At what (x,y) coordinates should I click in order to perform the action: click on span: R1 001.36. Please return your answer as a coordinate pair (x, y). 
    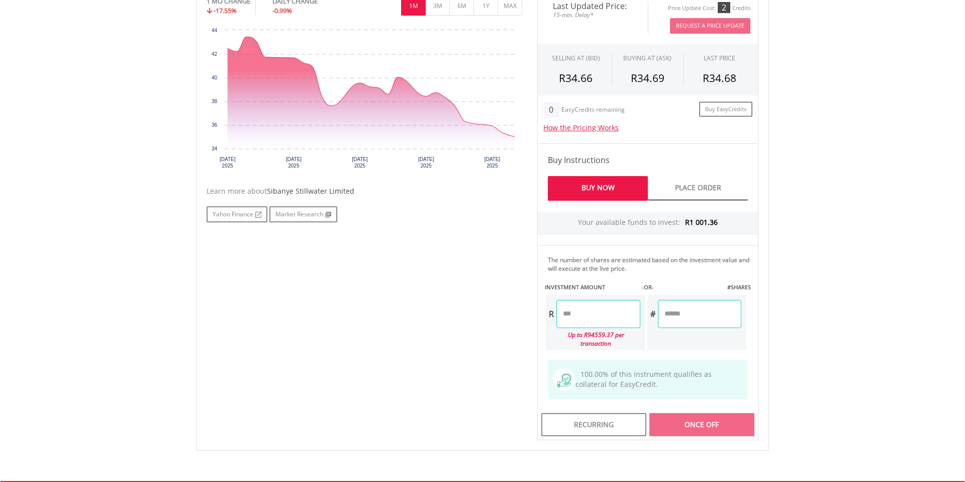
    Looking at the image, I should click on (701, 222).